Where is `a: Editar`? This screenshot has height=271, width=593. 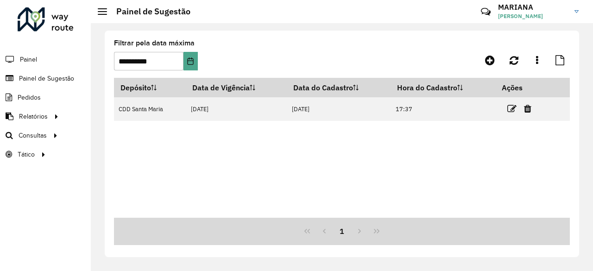
a: Editar is located at coordinates (512, 108).